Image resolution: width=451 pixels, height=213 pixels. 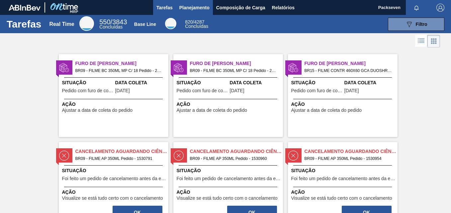 What do you see at coordinates (122, 91) in the screenshot?
I see `span: 22/09/2025` at bounding box center [122, 91].